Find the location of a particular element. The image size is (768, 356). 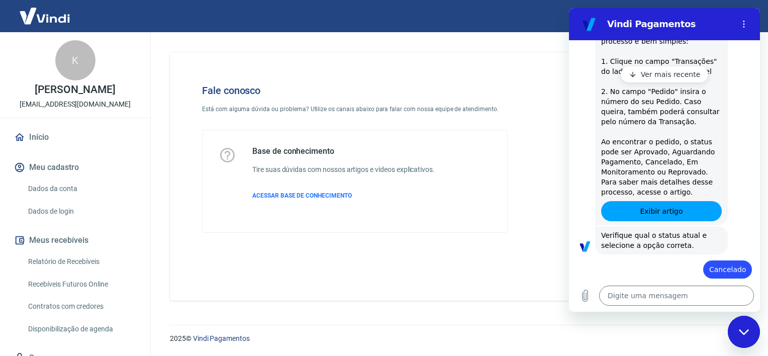

button: Carregar arquivo is located at coordinates (16, 288).